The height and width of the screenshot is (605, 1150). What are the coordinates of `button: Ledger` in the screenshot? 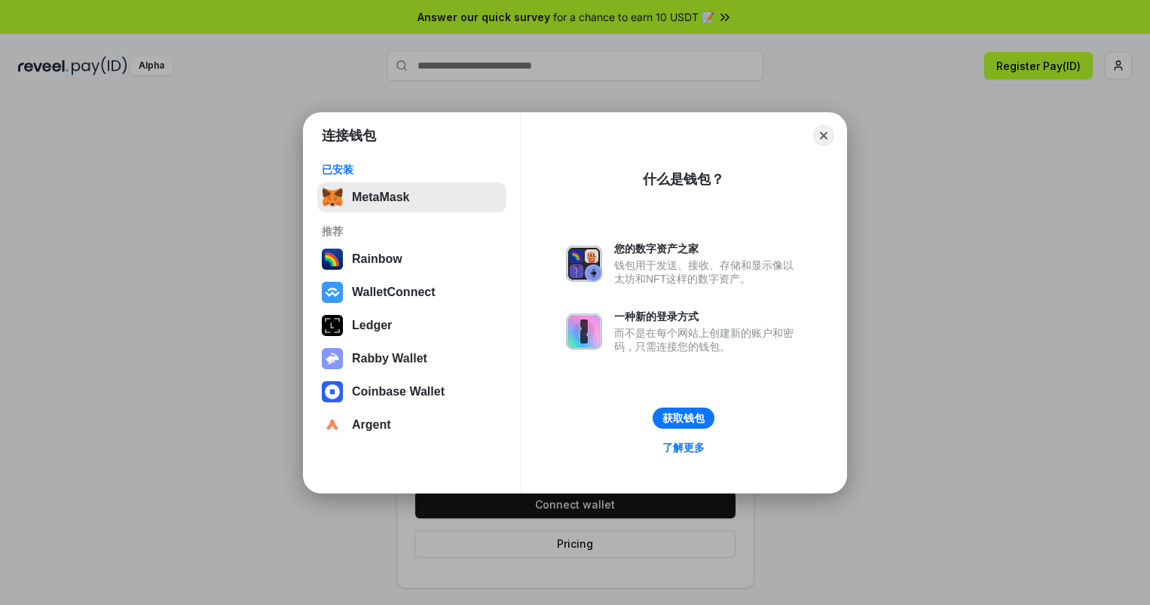 It's located at (411, 326).